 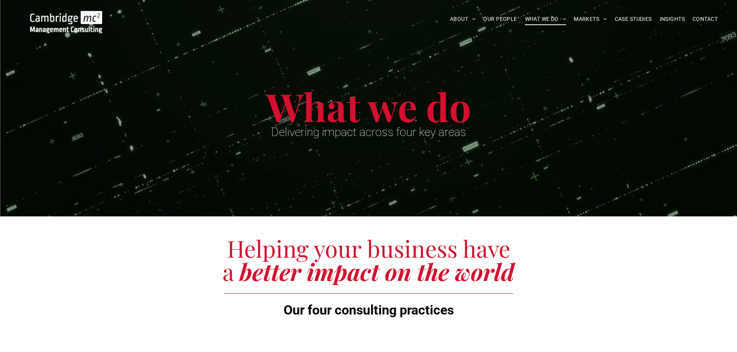 I want to click on a: Your Business Transformed | Cambridge Management Consulting, so click(x=66, y=16).